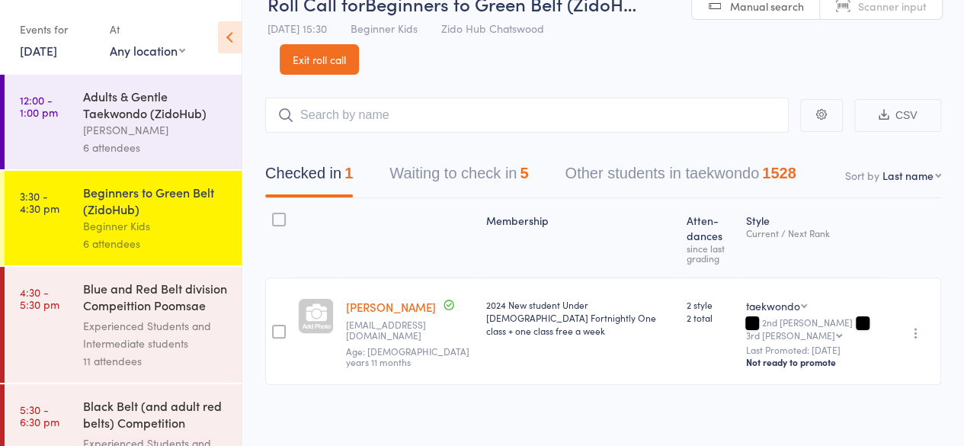 This screenshot has width=964, height=446. Describe the element at coordinates (709, 253) in the screenshot. I see `div: since last grading` at that location.